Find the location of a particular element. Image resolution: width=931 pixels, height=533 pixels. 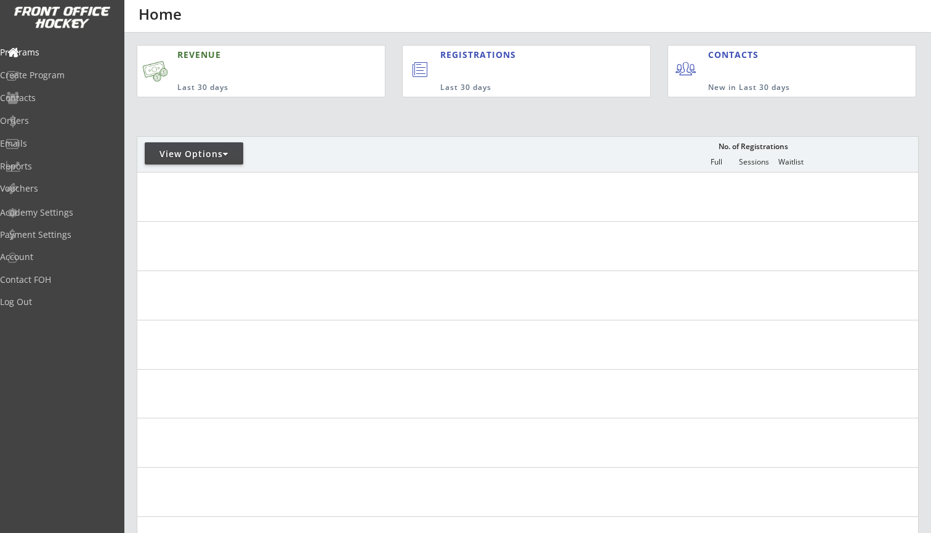

div: Full is located at coordinates (716, 162).